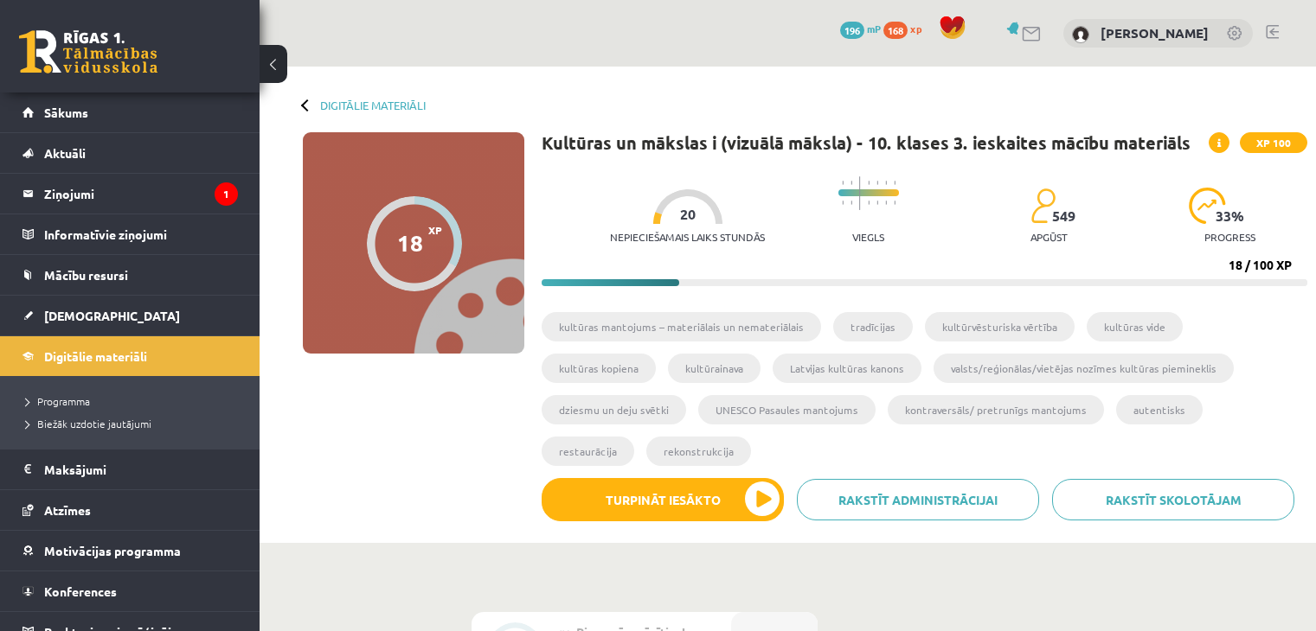  What do you see at coordinates (1229, 237) in the screenshot?
I see `p: progress` at bounding box center [1229, 237].